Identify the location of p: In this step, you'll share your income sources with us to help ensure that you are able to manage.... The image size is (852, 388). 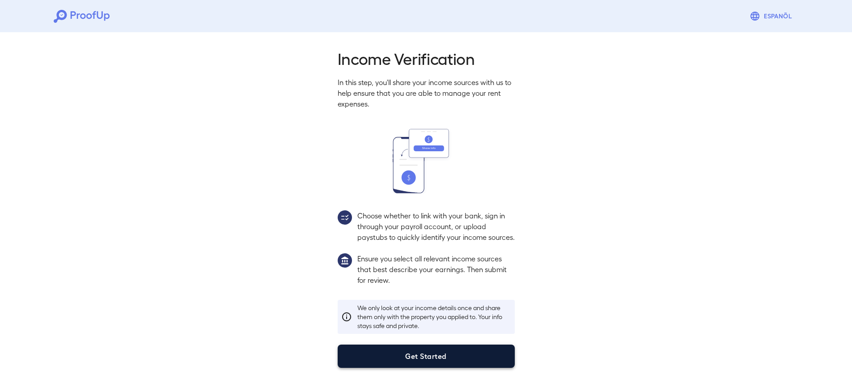
(426, 93).